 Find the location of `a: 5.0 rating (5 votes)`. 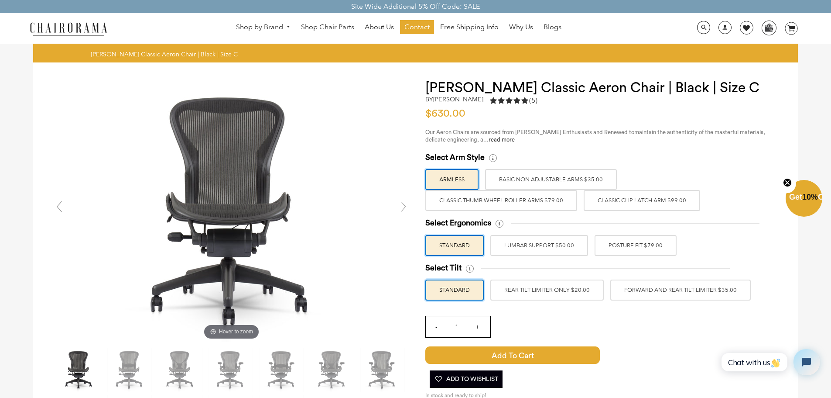

a: 5.0 rating (5 votes) is located at coordinates (514, 101).